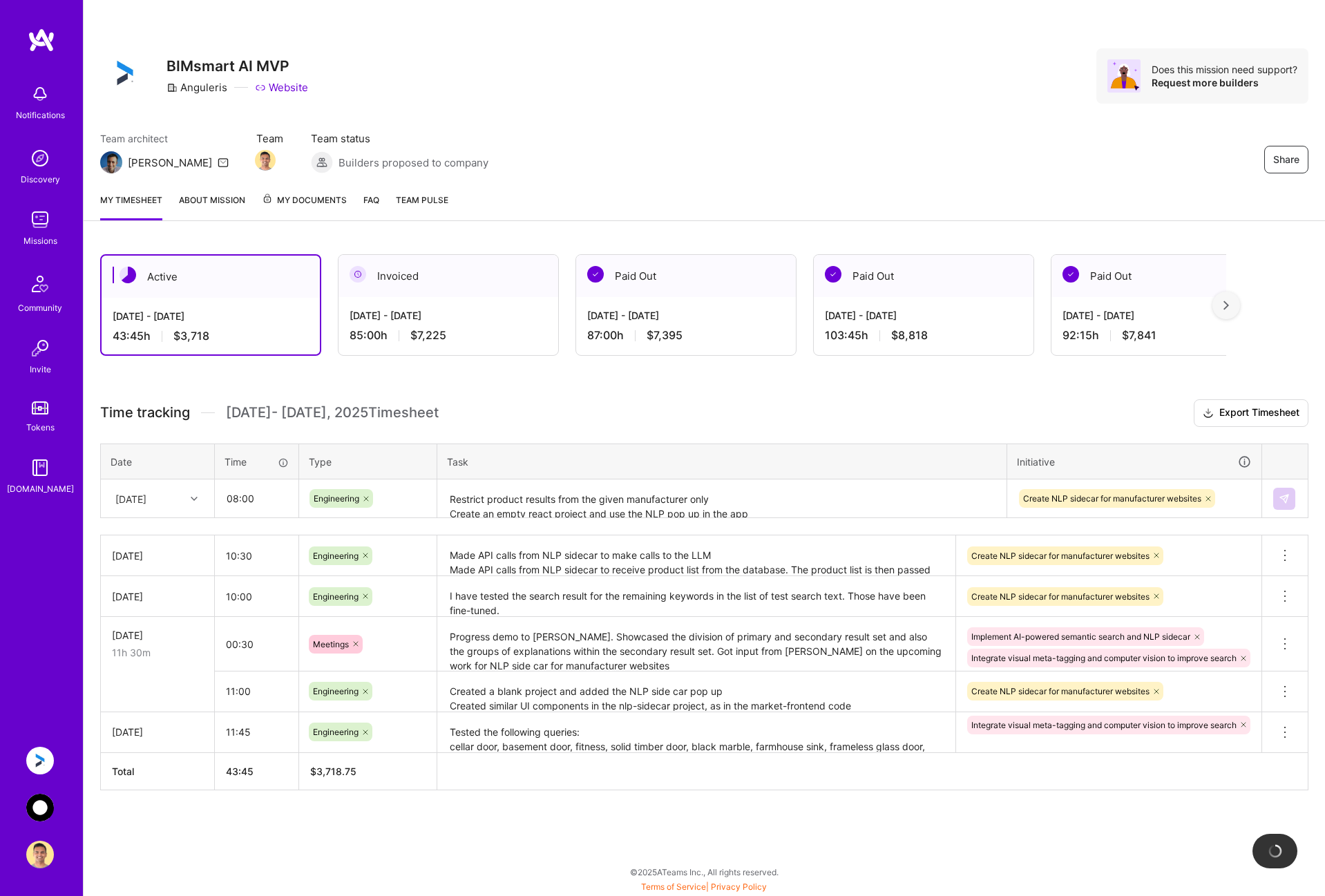  What do you see at coordinates (304, 207) in the screenshot?
I see `a: My Documents` at bounding box center [304, 207].